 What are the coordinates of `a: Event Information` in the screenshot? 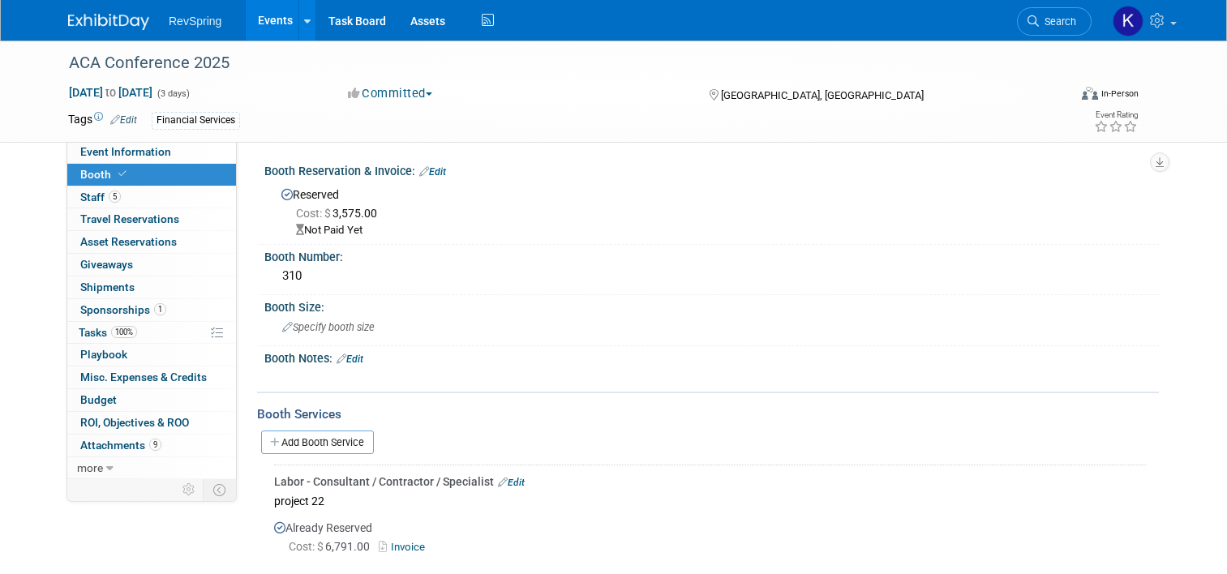 It's located at (152, 152).